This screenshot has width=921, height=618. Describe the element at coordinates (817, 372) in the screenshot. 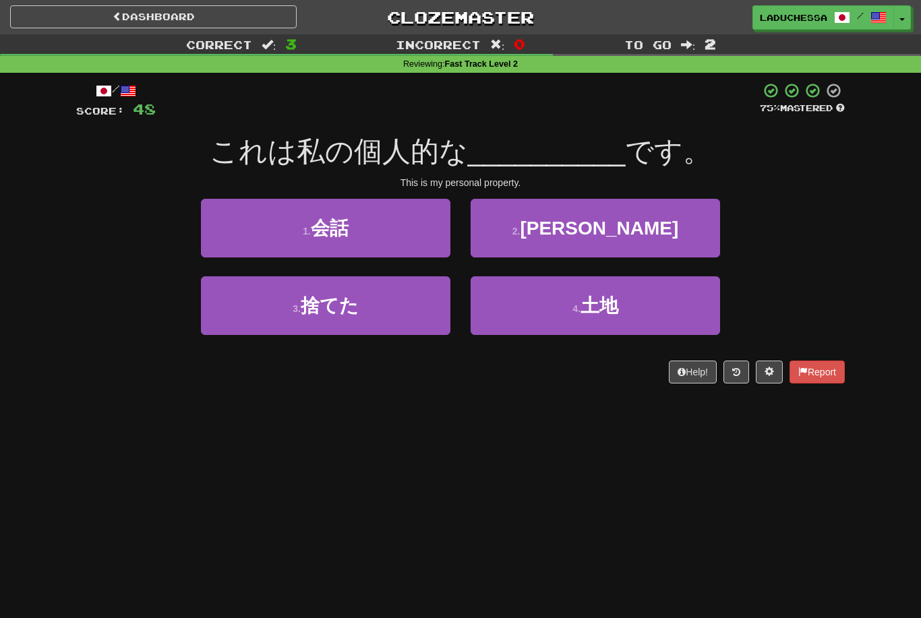

I see `button: Report` at that location.